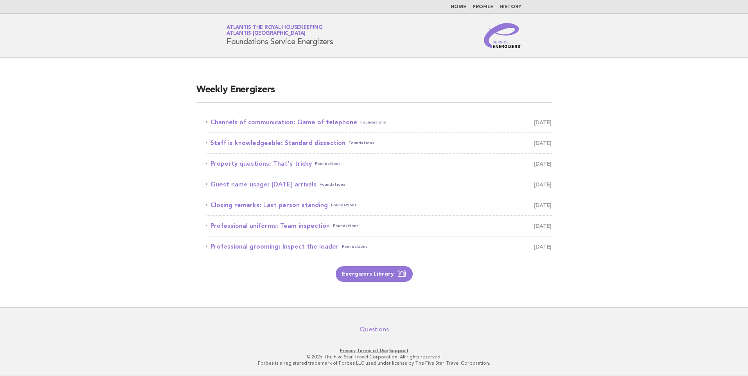 The width and height of the screenshot is (748, 376). What do you see at coordinates (280, 36) in the screenshot?
I see `h1: Foundations Service Energizers` at bounding box center [280, 36].